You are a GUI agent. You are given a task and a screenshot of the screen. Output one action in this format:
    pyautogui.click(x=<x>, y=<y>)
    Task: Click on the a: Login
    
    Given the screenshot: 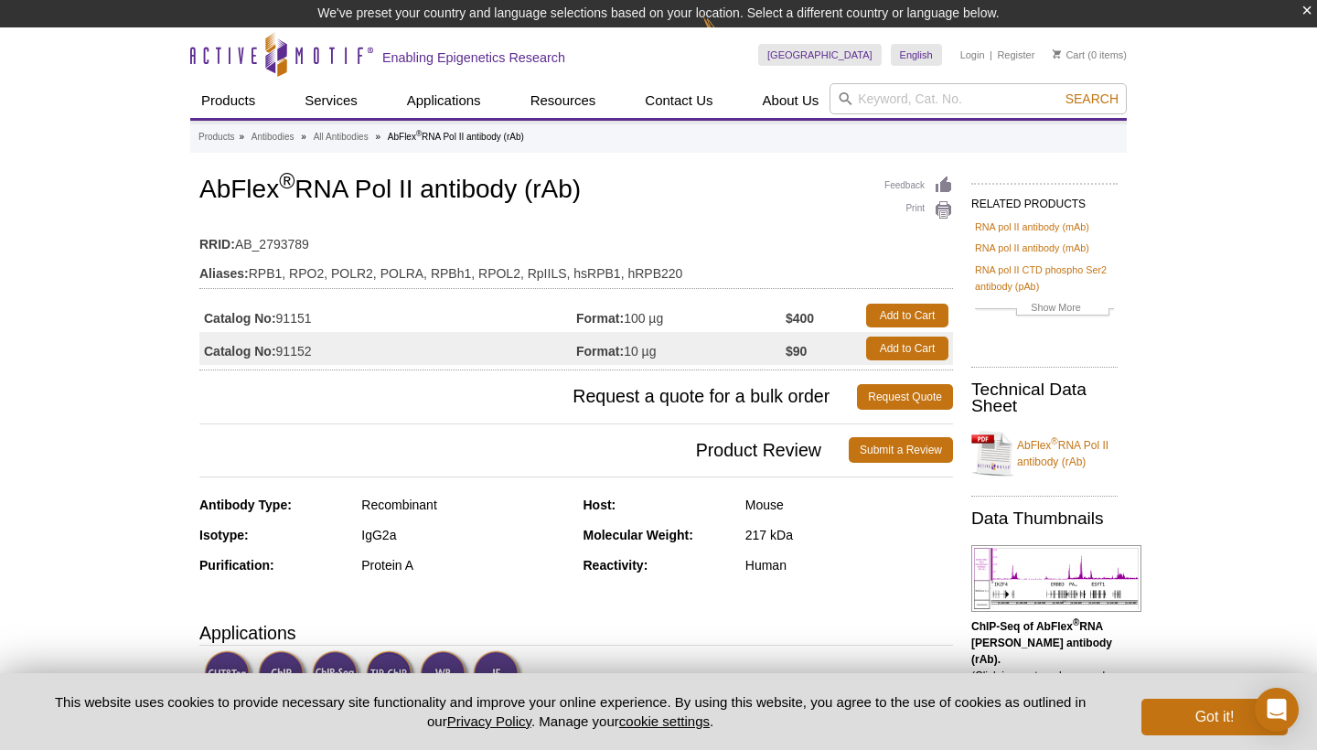 What is the action you would take?
    pyautogui.click(x=972, y=55)
    